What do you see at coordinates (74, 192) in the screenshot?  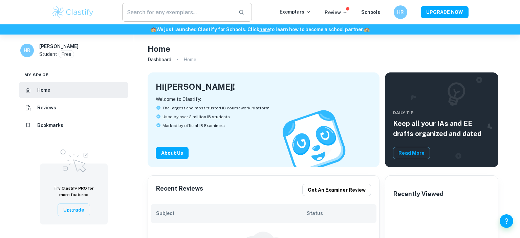 I see `h6: Try Clastify for more features` at bounding box center [74, 192].